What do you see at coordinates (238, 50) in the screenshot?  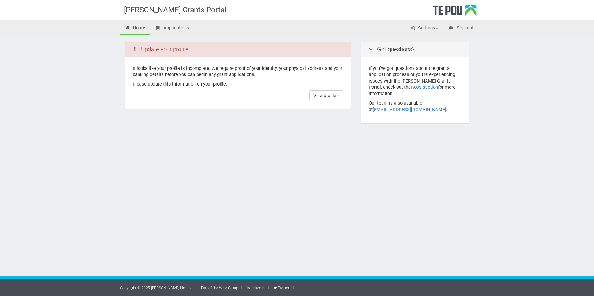 I see `div: Update your profile` at bounding box center [238, 50].